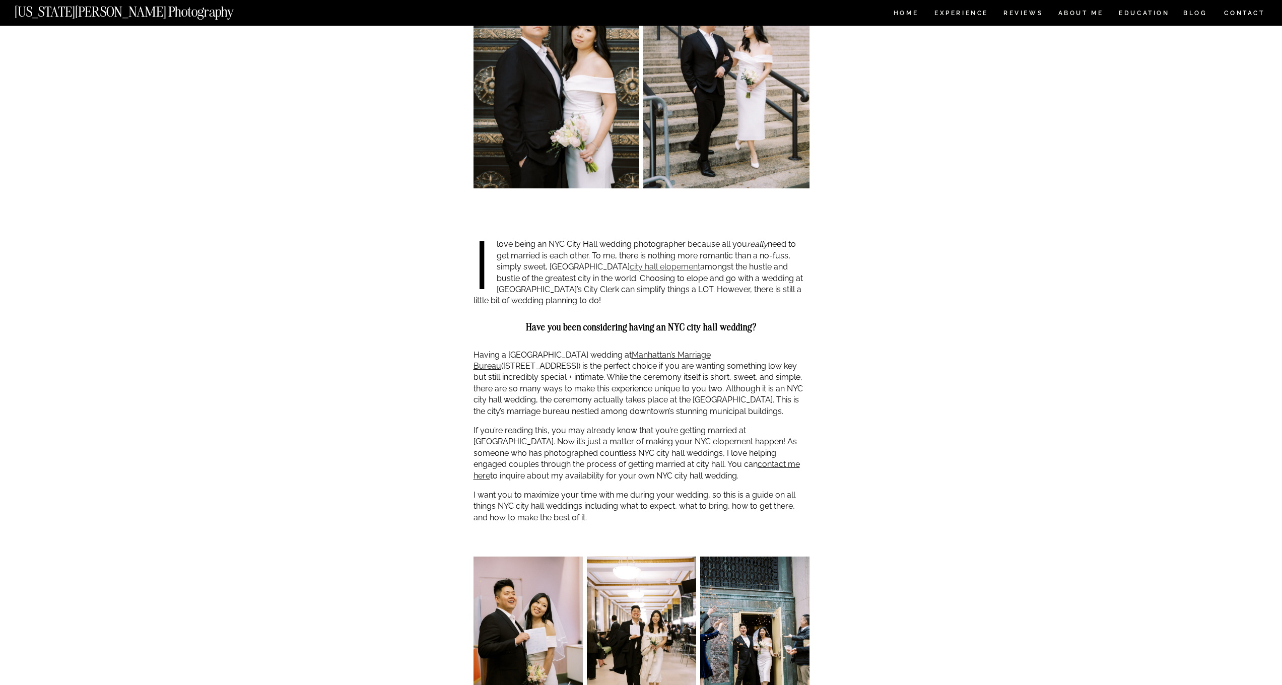 This screenshot has width=1282, height=685. Describe the element at coordinates (637, 470) in the screenshot. I see `a: contact me here` at that location.